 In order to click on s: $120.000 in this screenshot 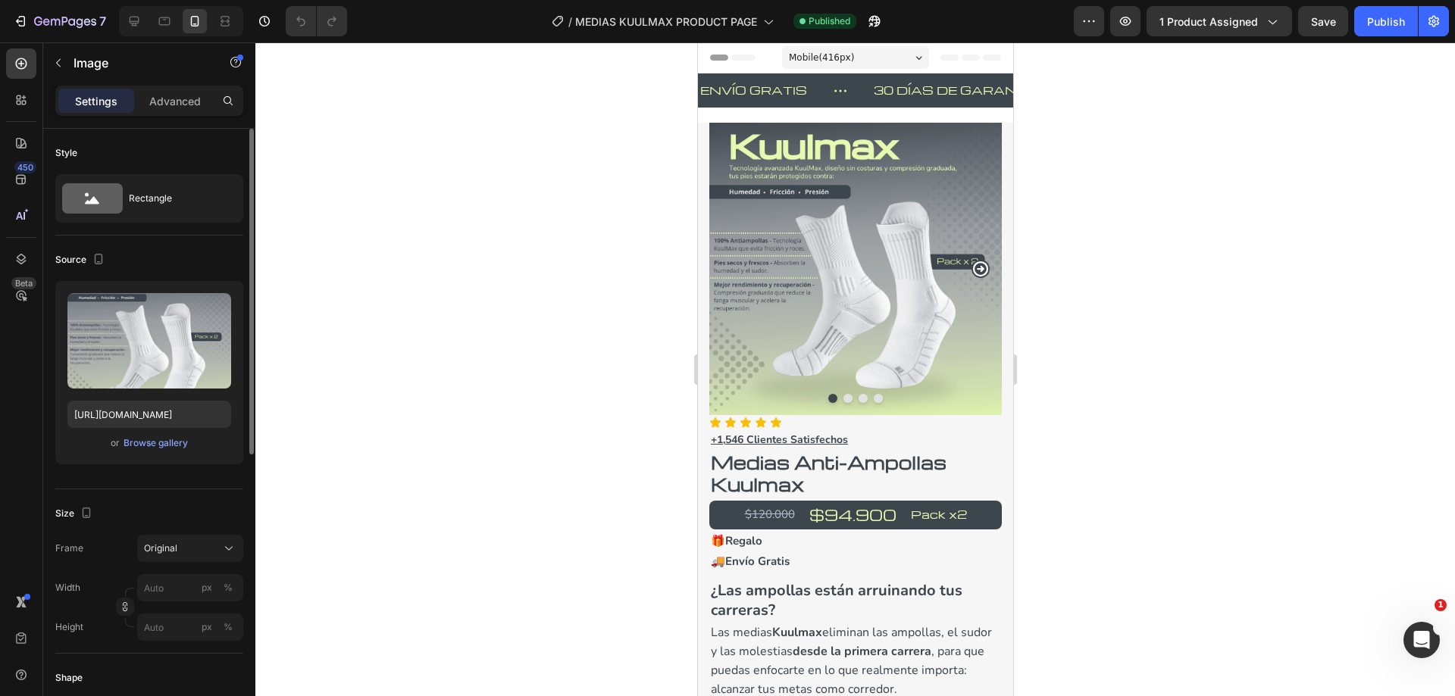, I will do `click(72, 472)`.